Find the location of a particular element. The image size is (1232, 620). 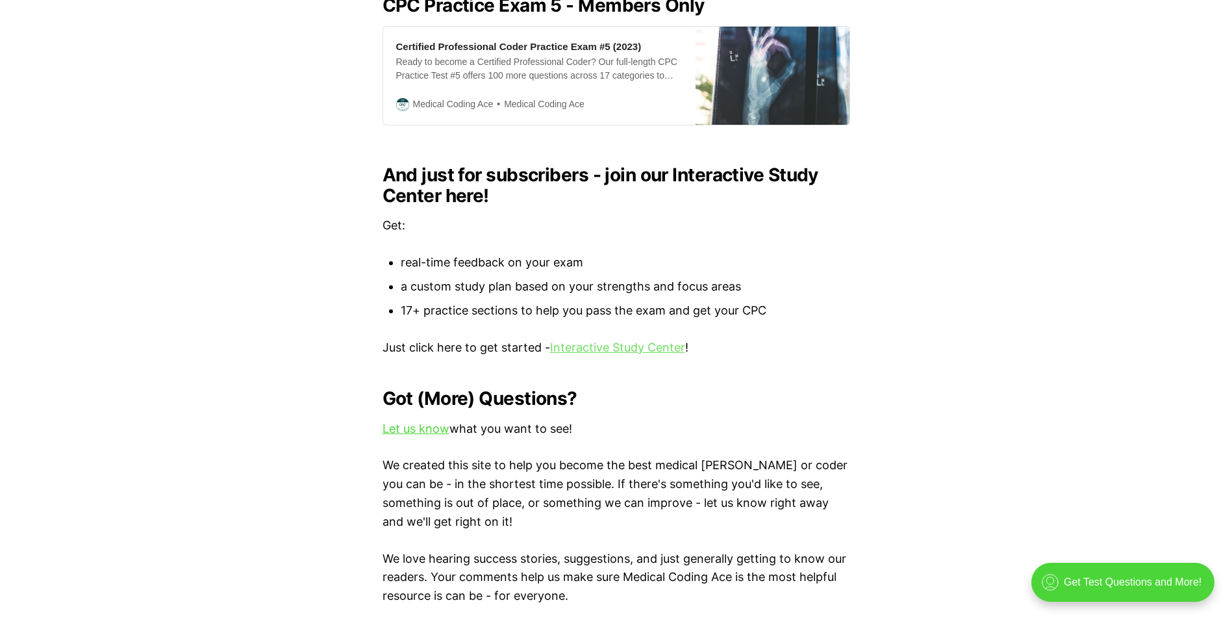

h2: Got (More) Questions? is located at coordinates (616, 398).